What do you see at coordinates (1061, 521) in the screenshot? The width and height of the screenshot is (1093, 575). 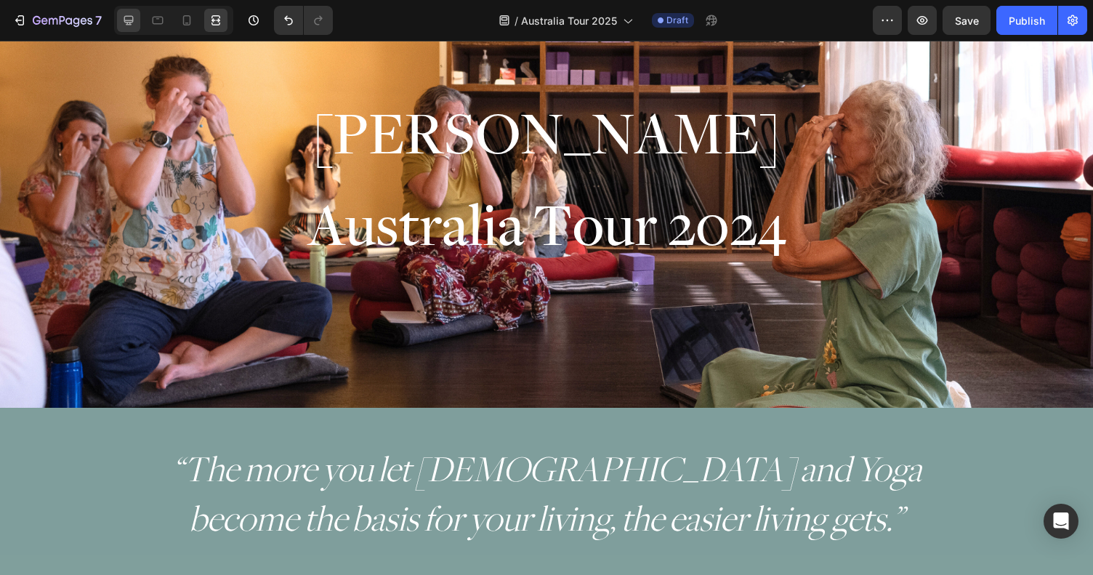 I see `div: Open Intercom Messenger` at bounding box center [1061, 521].